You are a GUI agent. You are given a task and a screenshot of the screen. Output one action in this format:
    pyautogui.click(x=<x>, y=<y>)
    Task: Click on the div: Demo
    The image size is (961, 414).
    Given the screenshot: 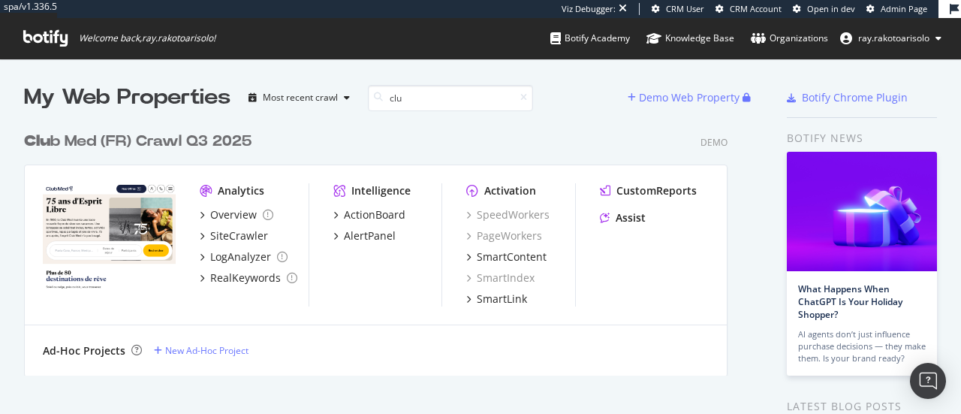 What is the action you would take?
    pyautogui.click(x=714, y=142)
    